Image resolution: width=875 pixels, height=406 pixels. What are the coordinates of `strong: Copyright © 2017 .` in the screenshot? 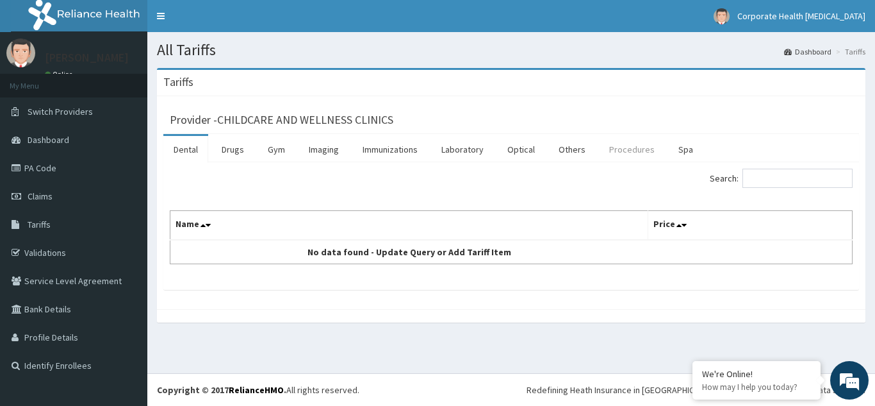 It's located at (222, 390).